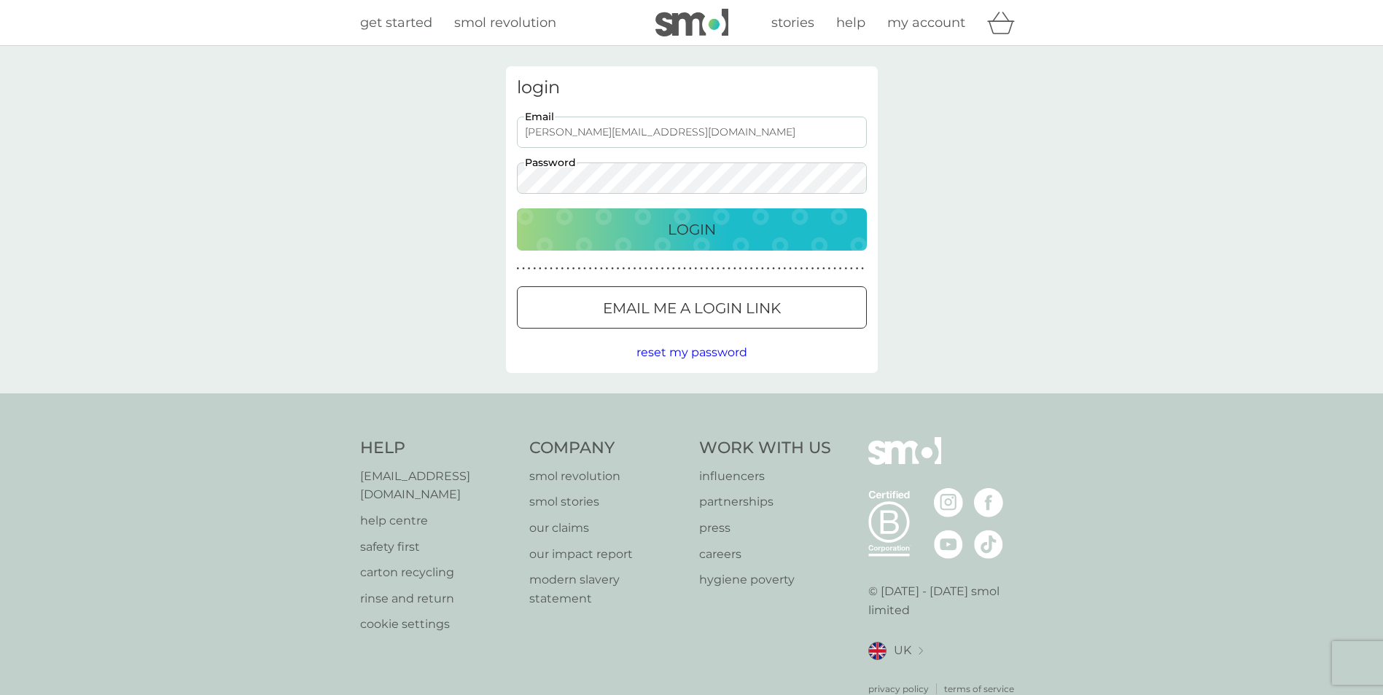 The image size is (1383, 695). I want to click on a: help, so click(851, 23).